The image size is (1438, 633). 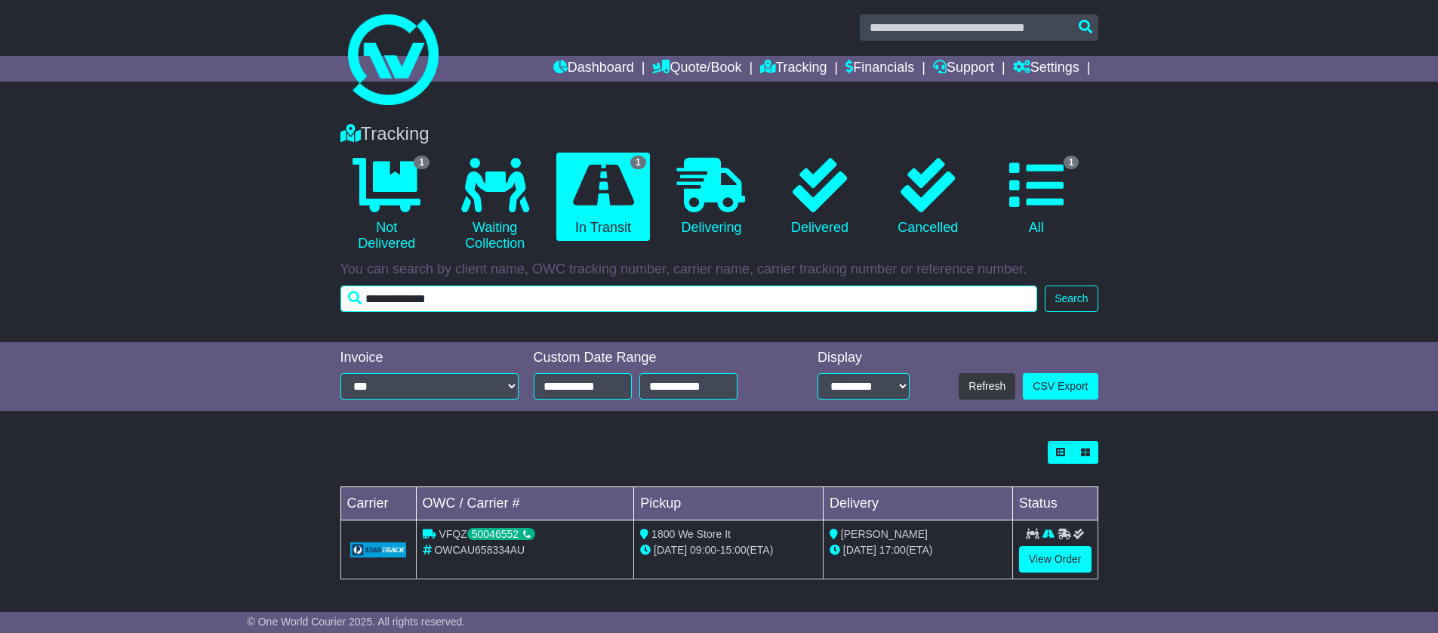 What do you see at coordinates (864, 358) in the screenshot?
I see `div: Display` at bounding box center [864, 358].